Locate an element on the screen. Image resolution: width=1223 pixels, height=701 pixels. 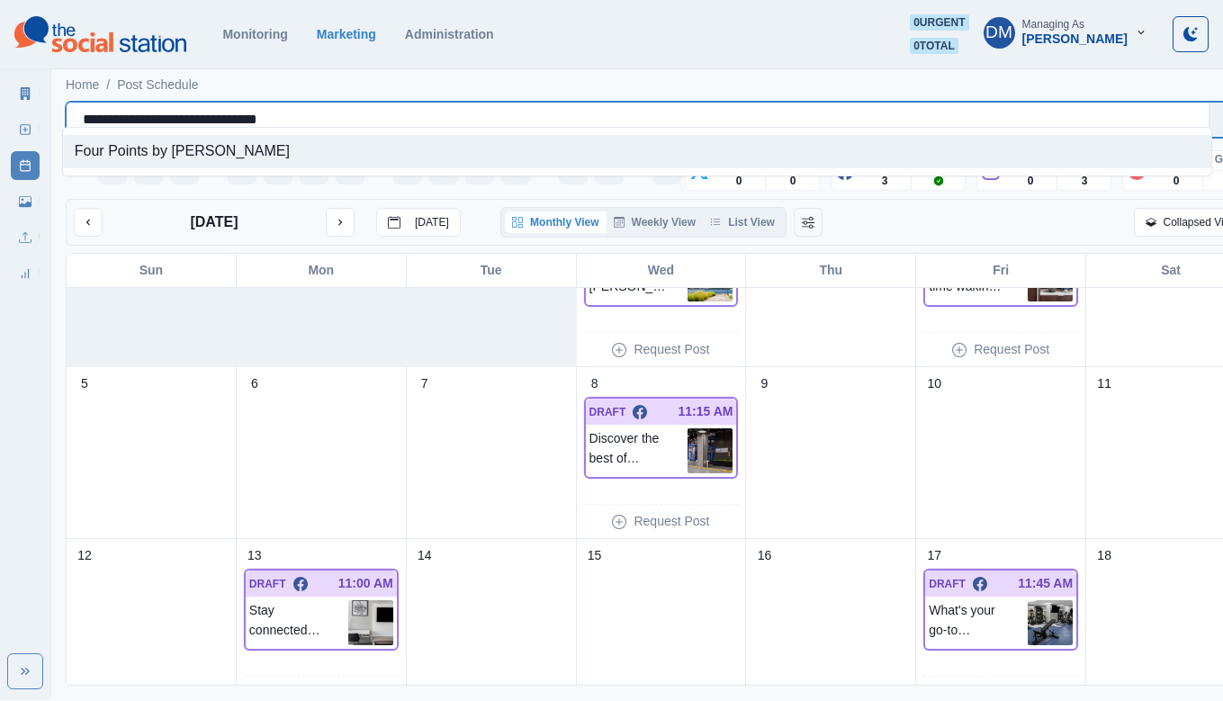
p: 16 is located at coordinates (765, 555).